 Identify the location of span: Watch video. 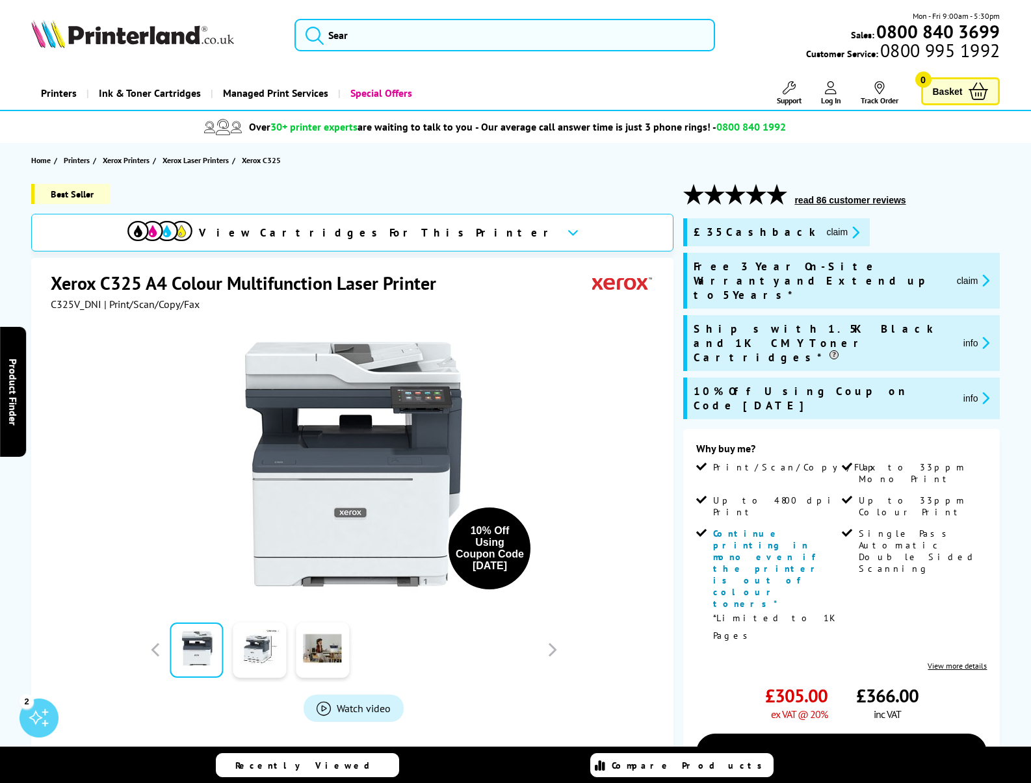
(363, 708).